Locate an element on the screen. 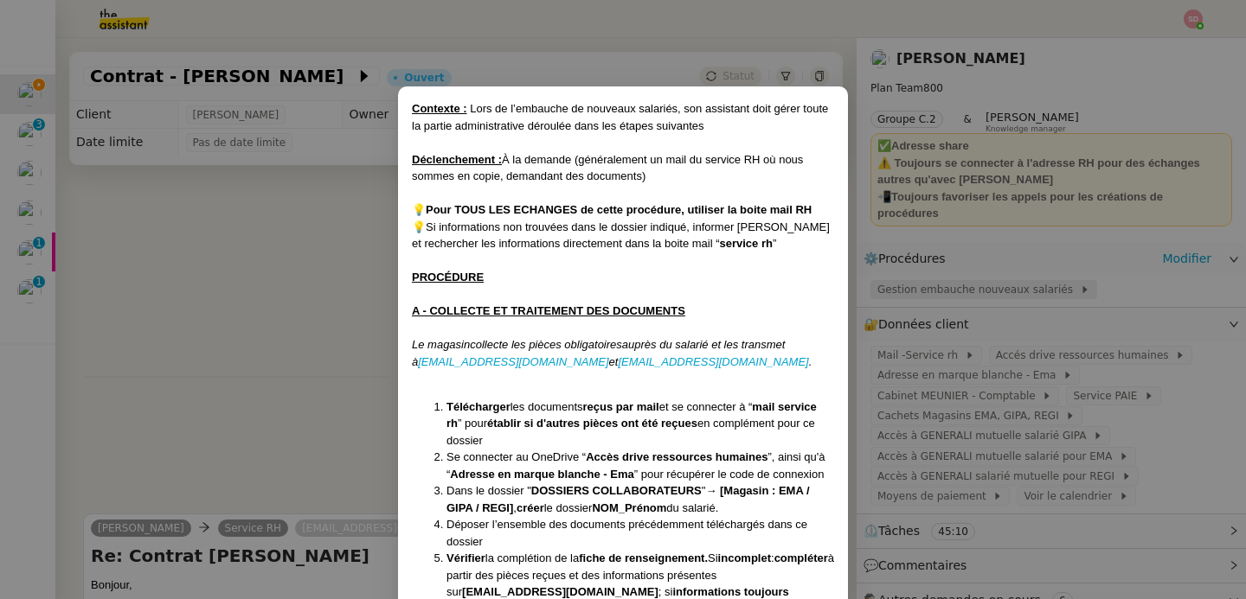 This screenshot has height=599, width=1246. li: Déposer l’ensemble des documents précédemment téléchargés dans ce dossier is located at coordinates (640, 533).